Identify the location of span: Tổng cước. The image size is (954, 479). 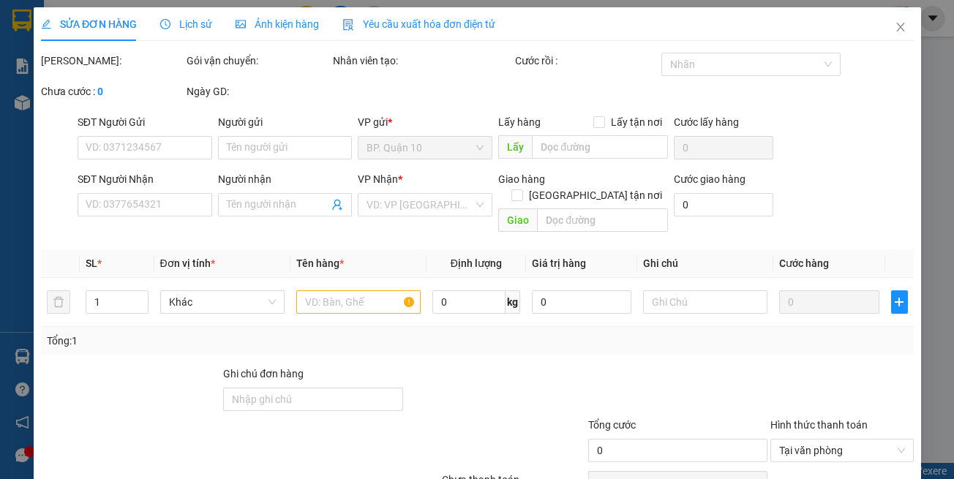
(612, 425).